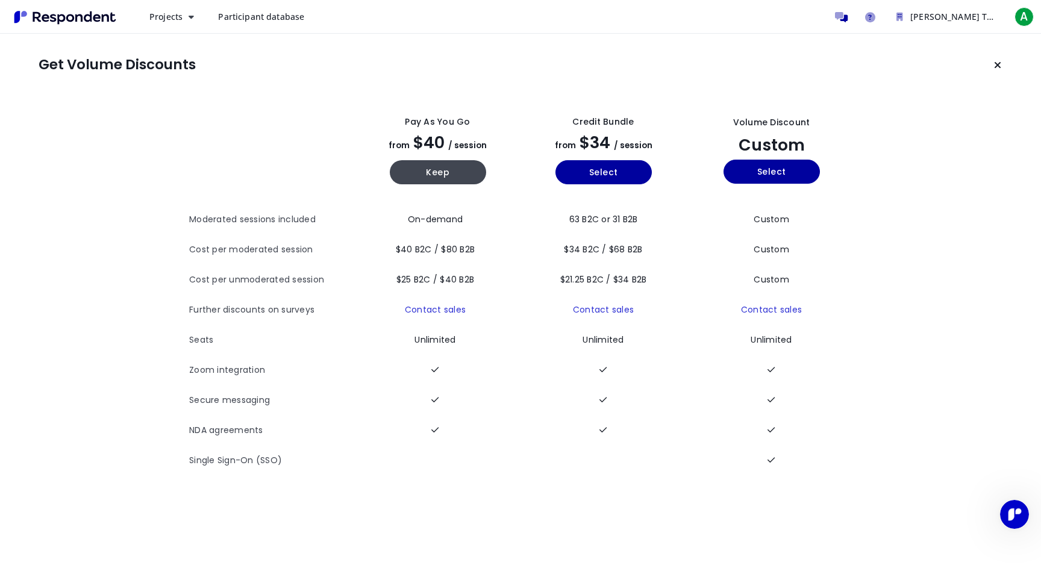 This screenshot has height=577, width=1041. I want to click on span: Participant database, so click(261, 16).